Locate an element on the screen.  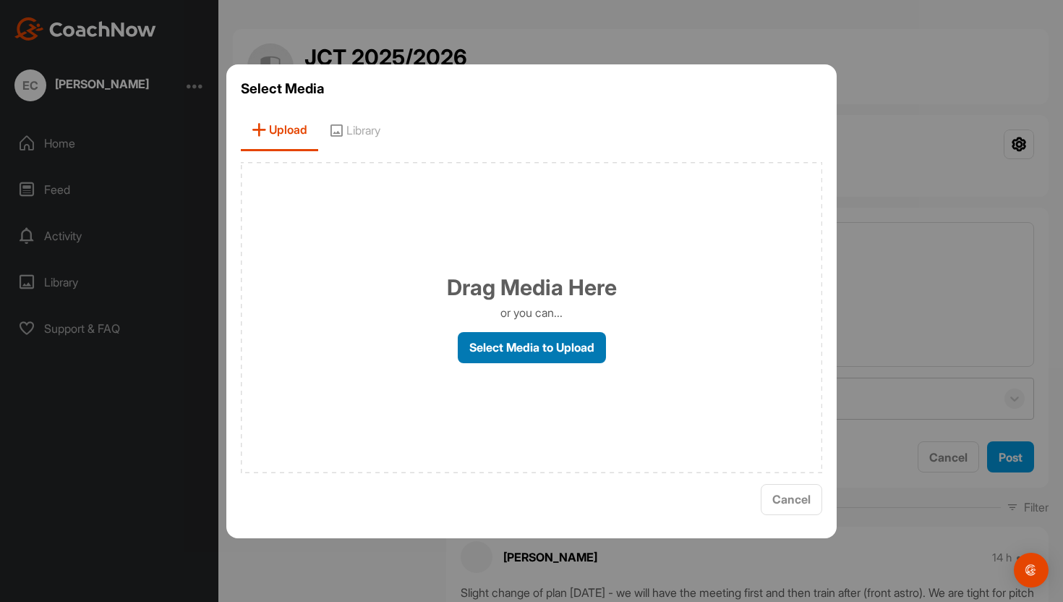
span: Cancel is located at coordinates (791, 499).